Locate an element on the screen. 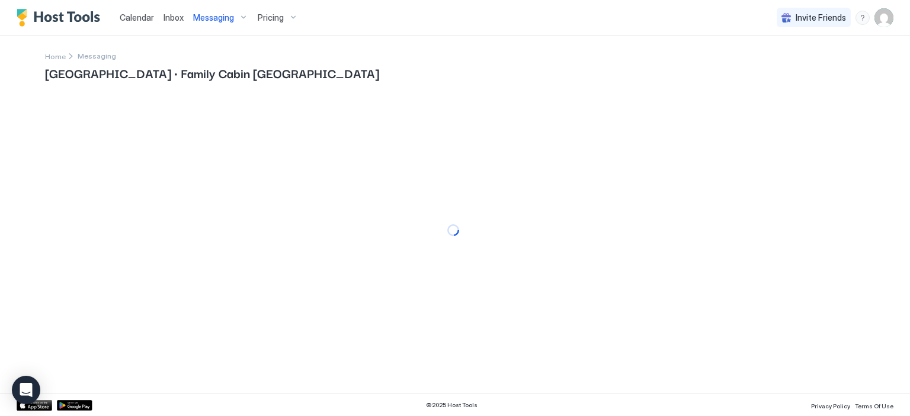 This screenshot has width=910, height=416. a: App Store is located at coordinates (34, 406).